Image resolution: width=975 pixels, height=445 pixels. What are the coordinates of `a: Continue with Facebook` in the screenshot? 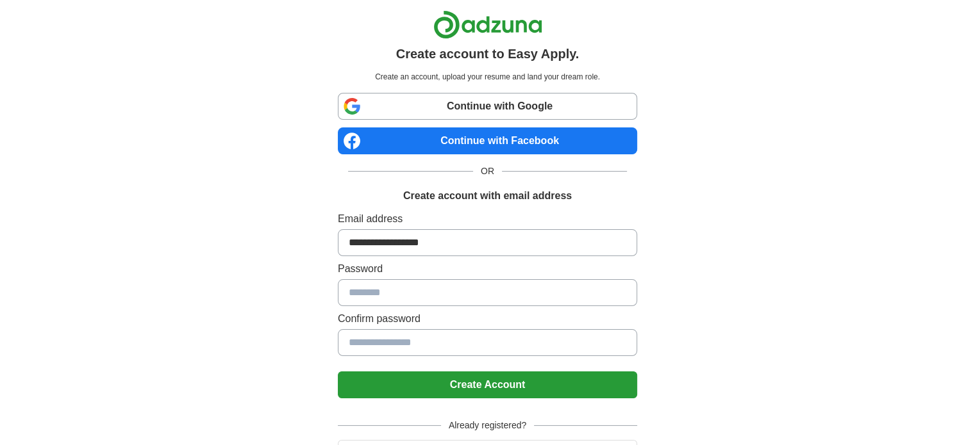 It's located at (487, 141).